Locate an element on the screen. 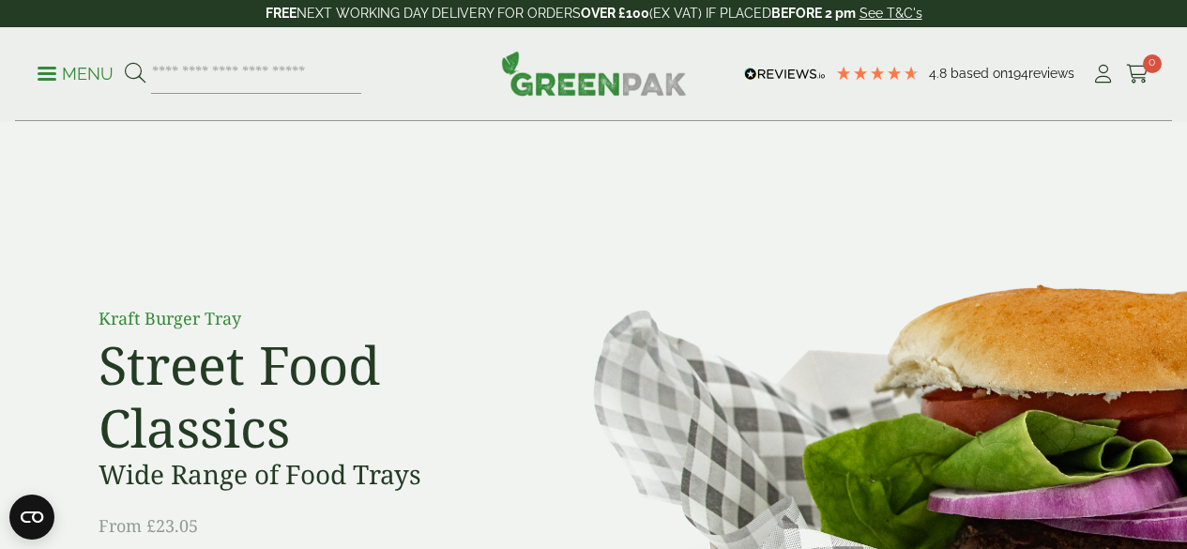 Image resolution: width=1187 pixels, height=549 pixels. a: Menu is located at coordinates (75, 72).